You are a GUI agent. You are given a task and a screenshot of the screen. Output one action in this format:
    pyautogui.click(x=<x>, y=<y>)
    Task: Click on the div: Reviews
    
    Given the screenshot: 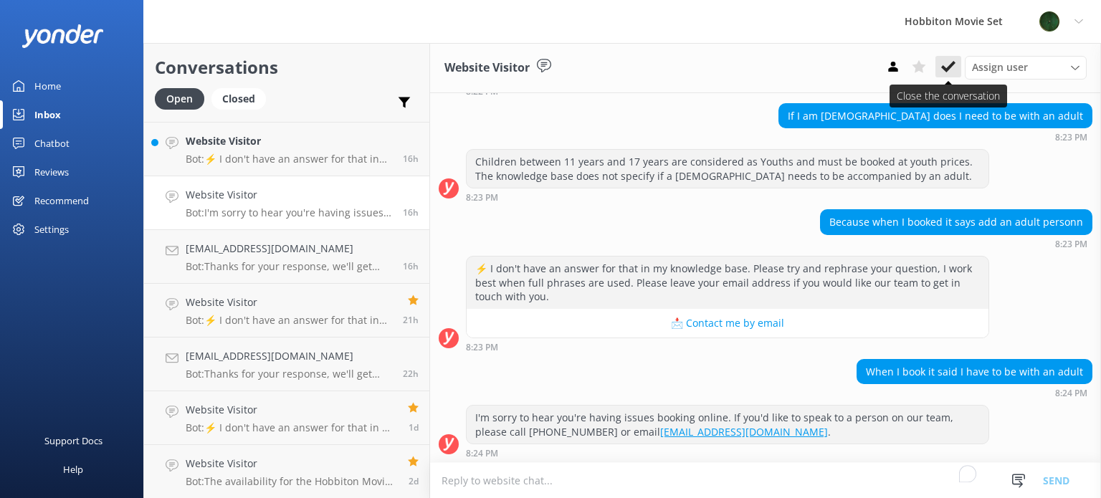 What is the action you would take?
    pyautogui.click(x=52, y=172)
    